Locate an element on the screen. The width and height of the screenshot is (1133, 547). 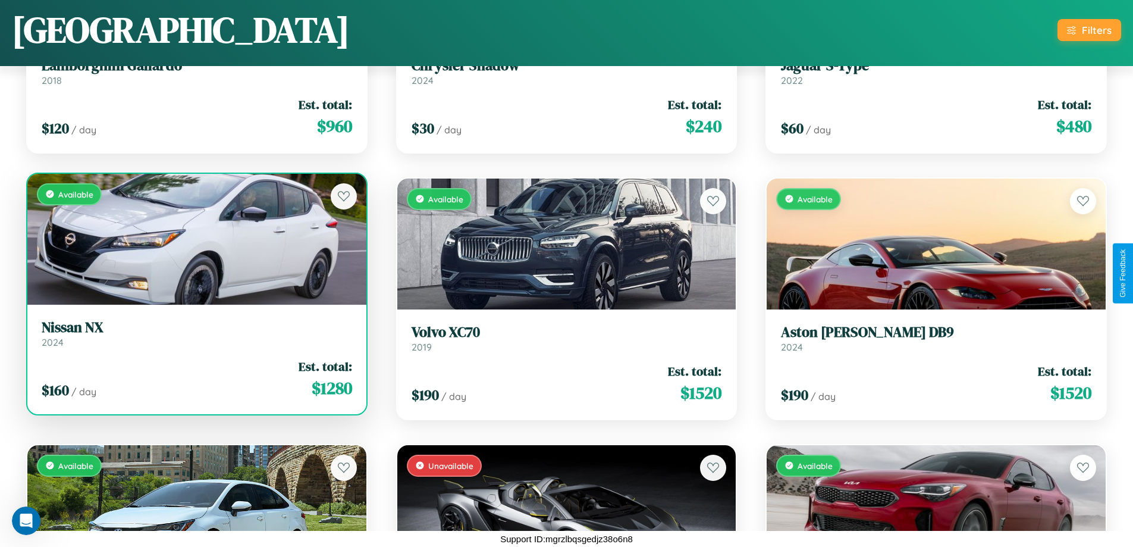
h3: Jaguar S-Type is located at coordinates (936, 65).